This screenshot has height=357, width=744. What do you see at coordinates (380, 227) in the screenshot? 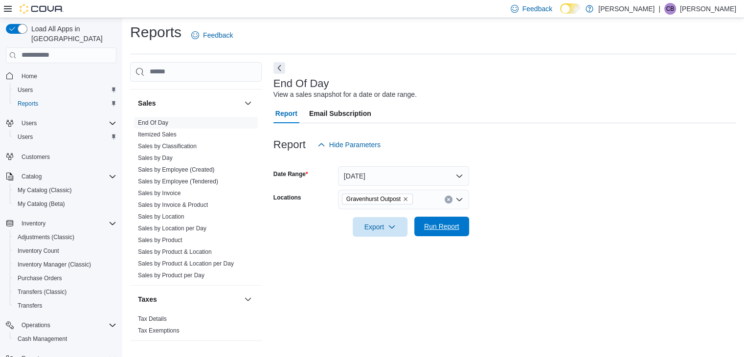
I see `span: Export` at bounding box center [380, 227].